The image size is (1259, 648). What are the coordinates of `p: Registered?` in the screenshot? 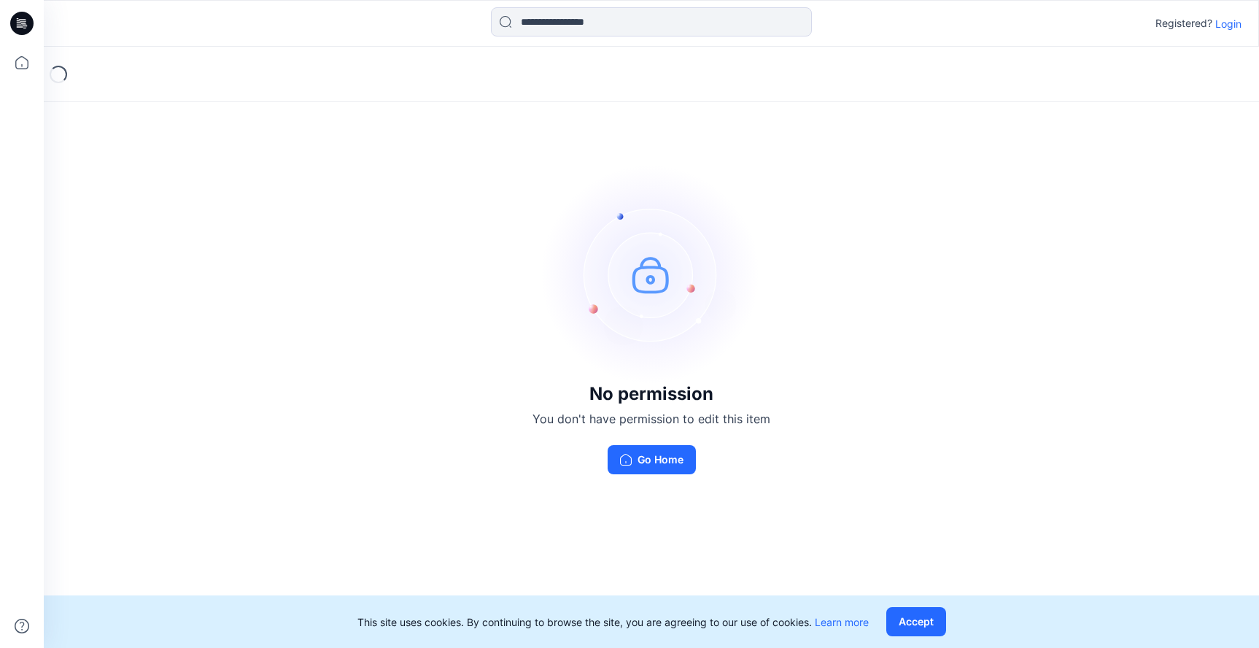 It's located at (1184, 23).